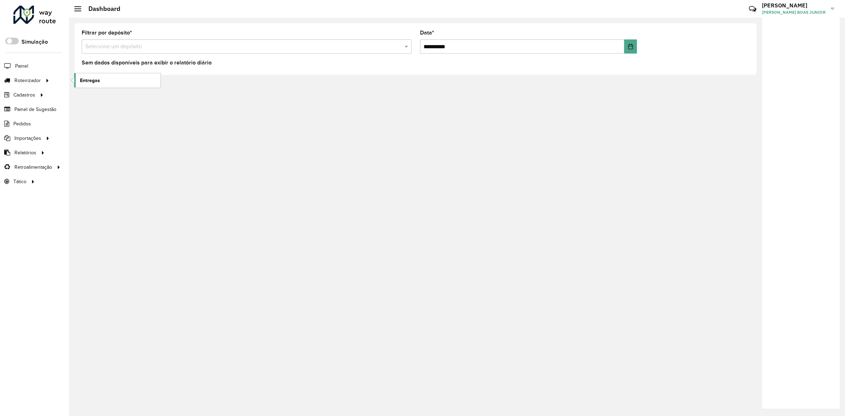 Image resolution: width=845 pixels, height=416 pixels. I want to click on label: Data, so click(427, 33).